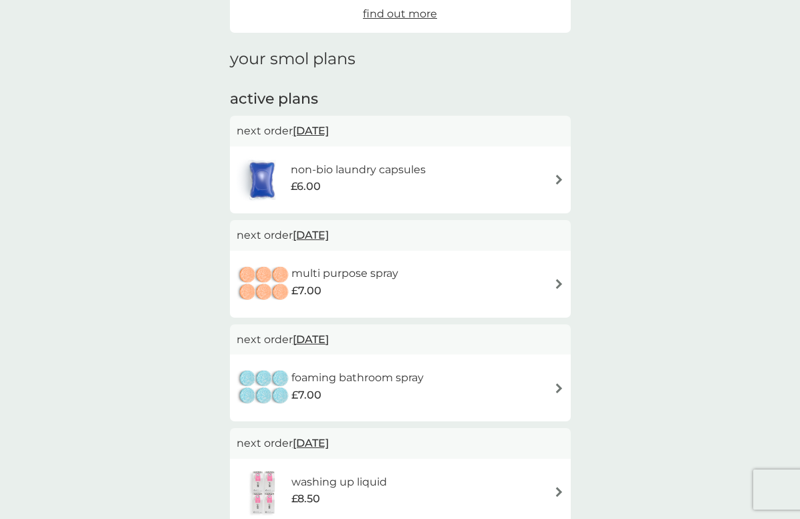 This screenshot has width=800, height=519. Describe the element at coordinates (305, 499) in the screenshot. I see `span: £8.50` at that location.